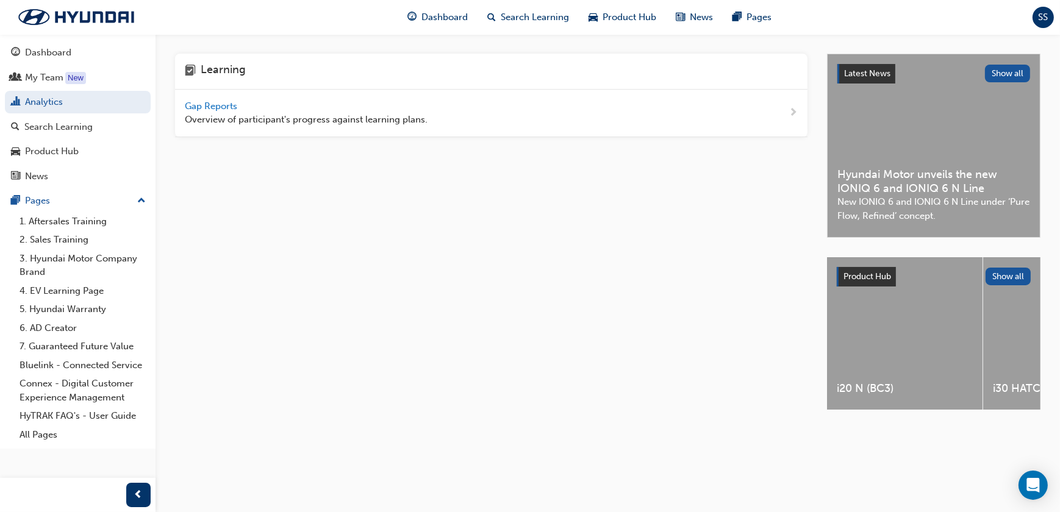 Image resolution: width=1060 pixels, height=512 pixels. I want to click on a: car-iconProduct Hub, so click(622, 17).